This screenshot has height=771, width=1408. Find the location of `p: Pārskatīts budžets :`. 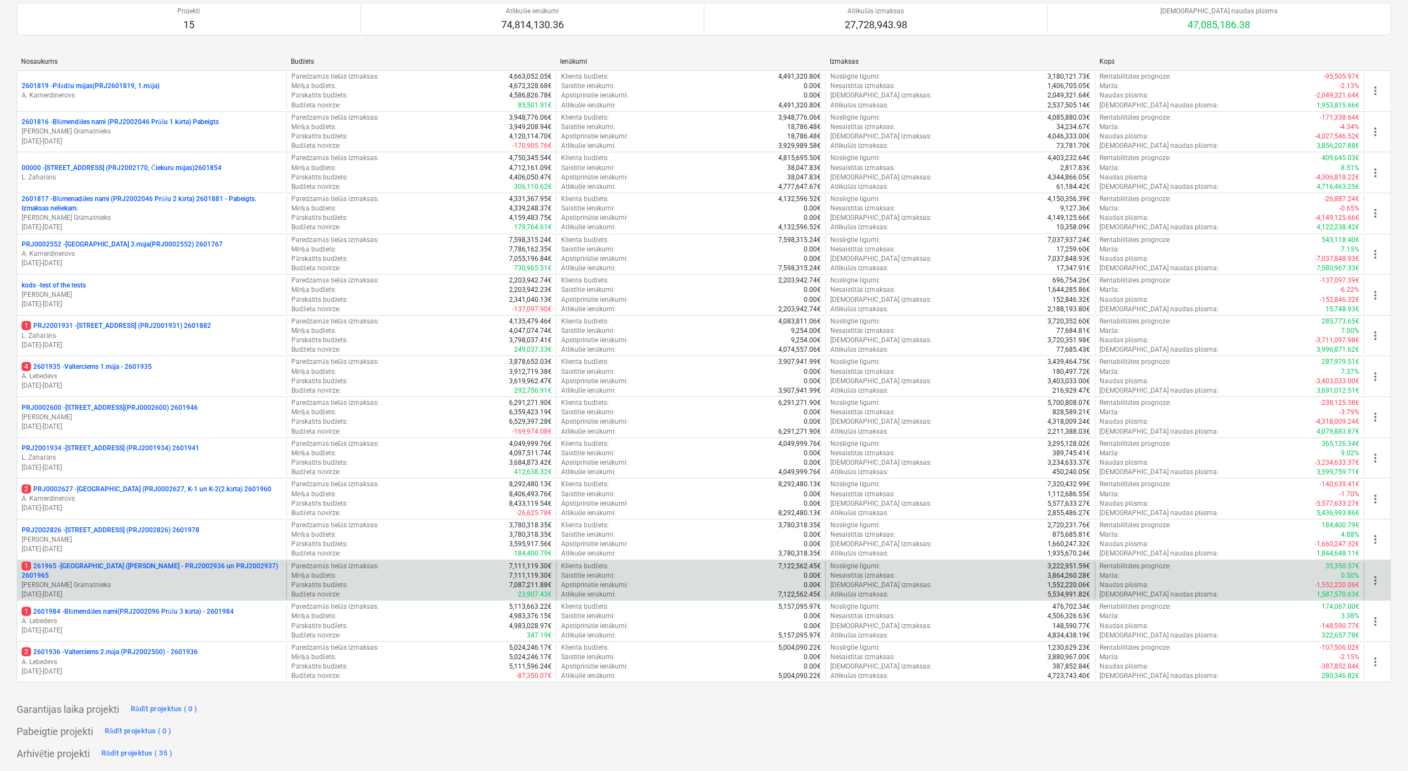

p: Pārskatīts budžets : is located at coordinates (320, 259).